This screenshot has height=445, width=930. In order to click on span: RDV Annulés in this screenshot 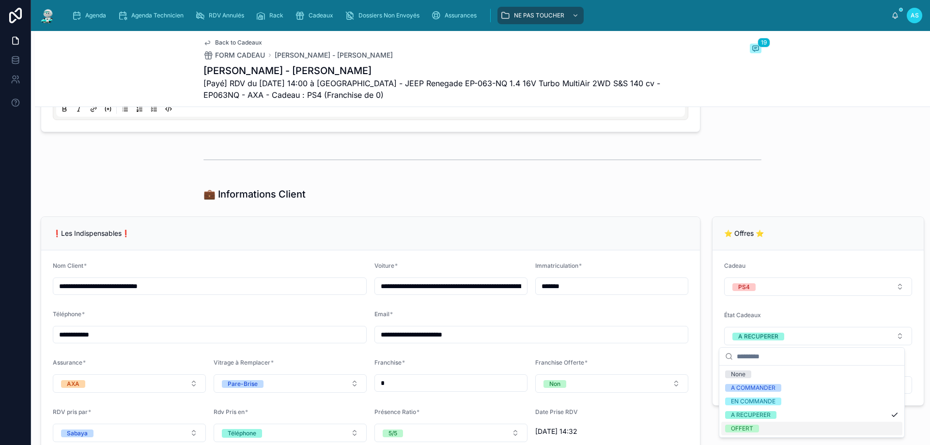, I will do `click(226, 16)`.